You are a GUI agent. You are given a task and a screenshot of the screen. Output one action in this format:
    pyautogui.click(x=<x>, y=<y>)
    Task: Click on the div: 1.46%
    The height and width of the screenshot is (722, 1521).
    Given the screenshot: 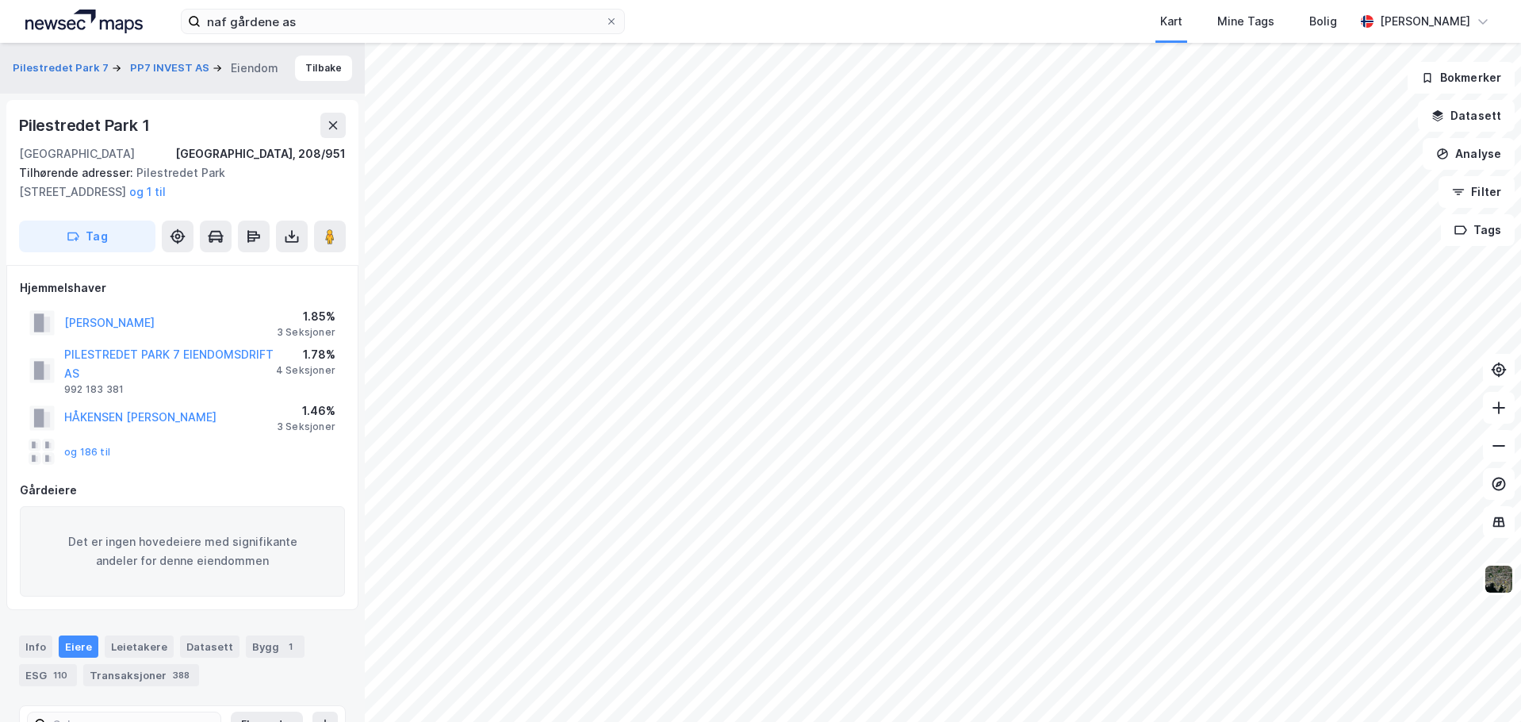 What is the action you would take?
    pyautogui.click(x=306, y=411)
    